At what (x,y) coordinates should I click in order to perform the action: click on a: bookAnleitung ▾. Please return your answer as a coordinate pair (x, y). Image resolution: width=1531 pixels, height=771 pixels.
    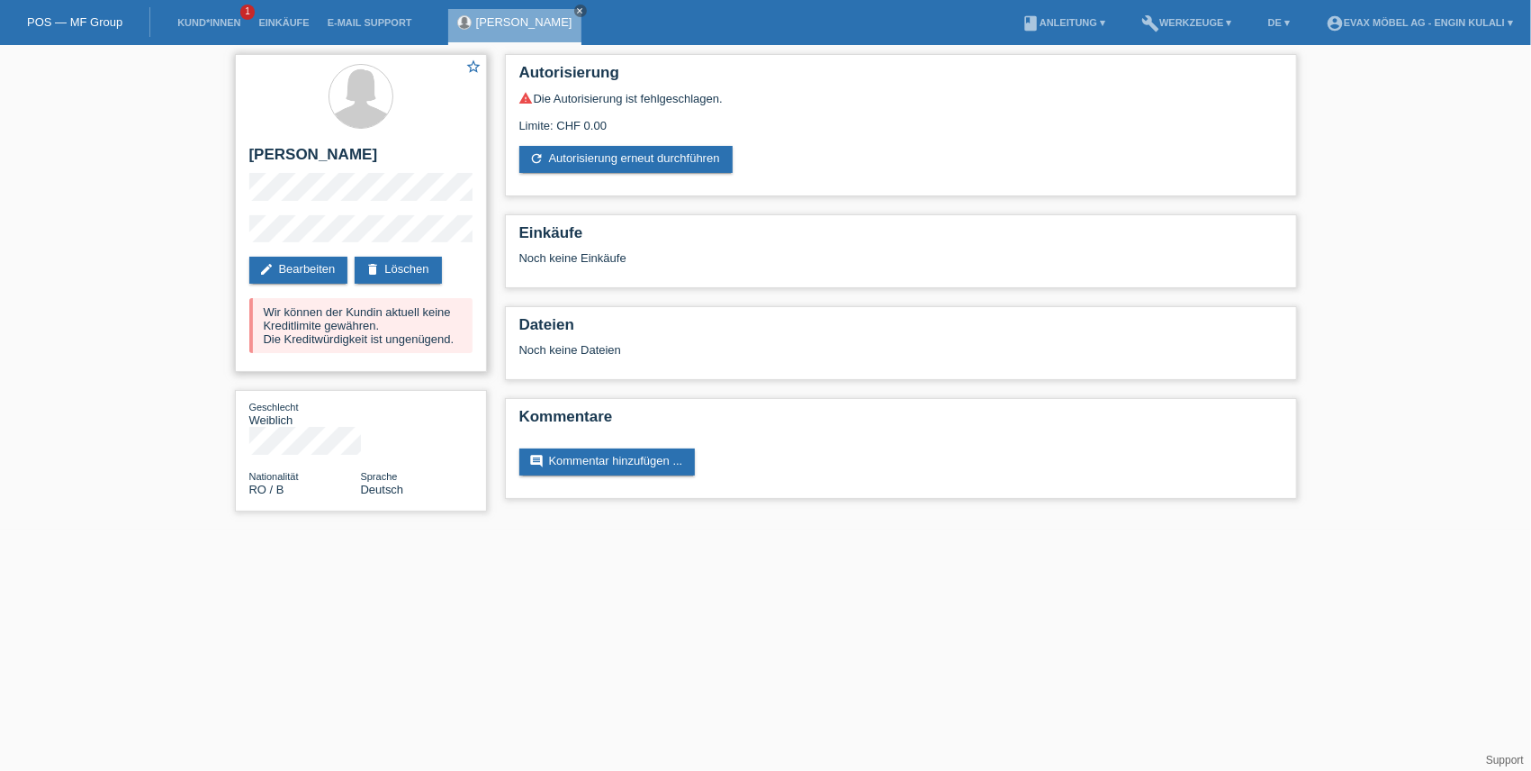
    Looking at the image, I should click on (1063, 23).